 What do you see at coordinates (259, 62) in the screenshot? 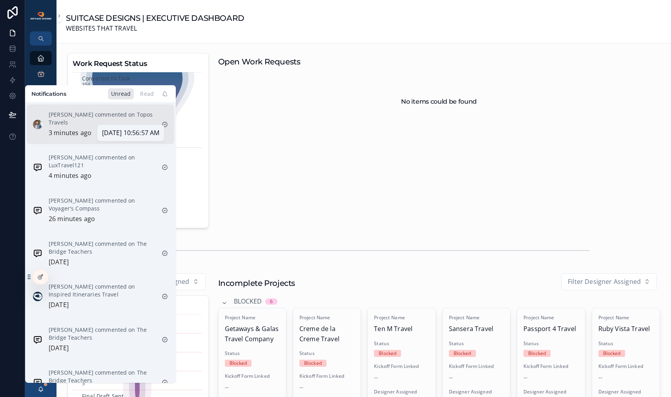
I see `h1: Open Work Requests` at bounding box center [259, 62].